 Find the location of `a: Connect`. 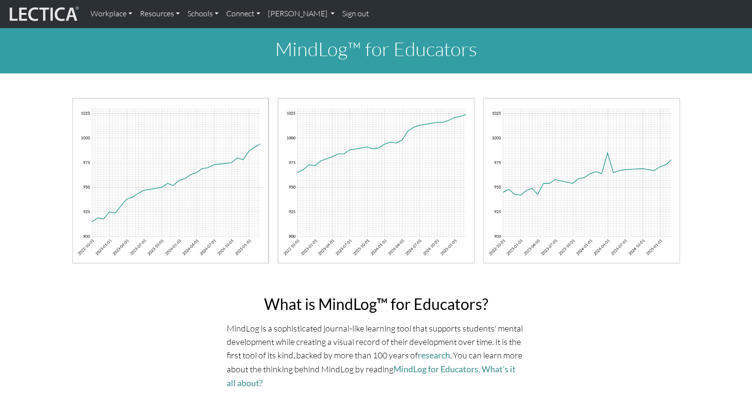

a: Connect is located at coordinates (243, 14).